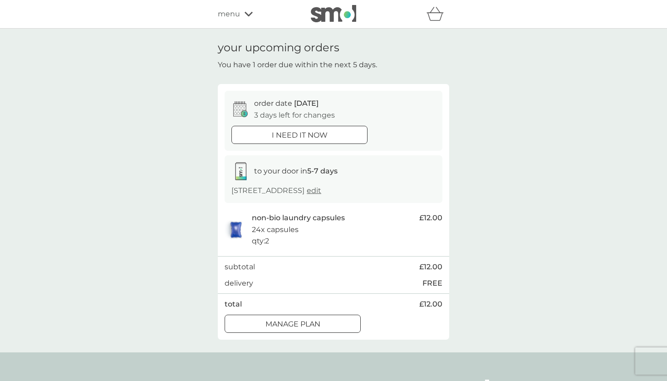  Describe the element at coordinates (298, 218) in the screenshot. I see `p: non-bio laundry capsules` at that location.